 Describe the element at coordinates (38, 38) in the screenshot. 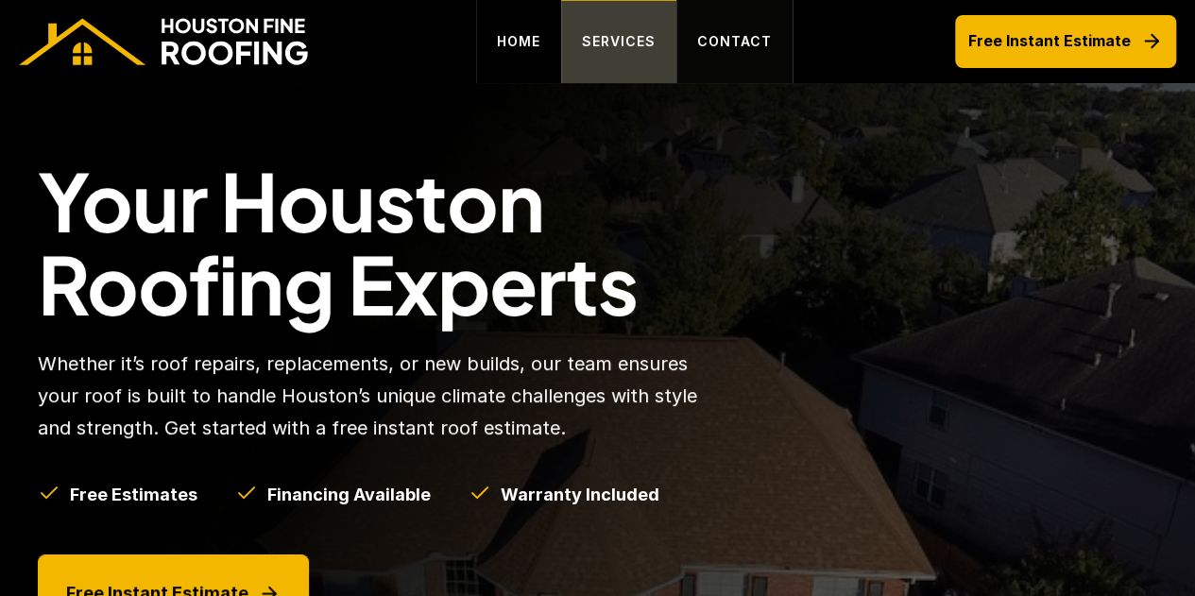

I see `img: logo_orange.svg` at that location.